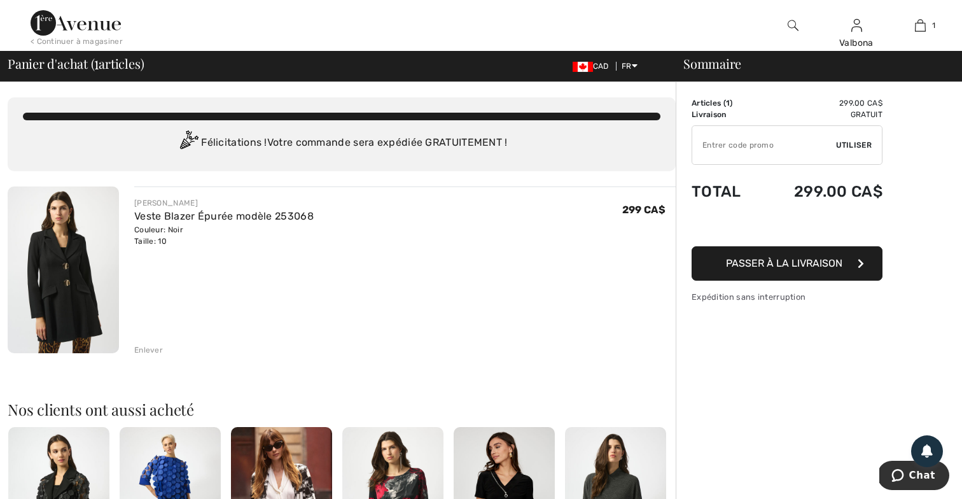 This screenshot has width=962, height=499. I want to click on td: Articles ( ), so click(726, 103).